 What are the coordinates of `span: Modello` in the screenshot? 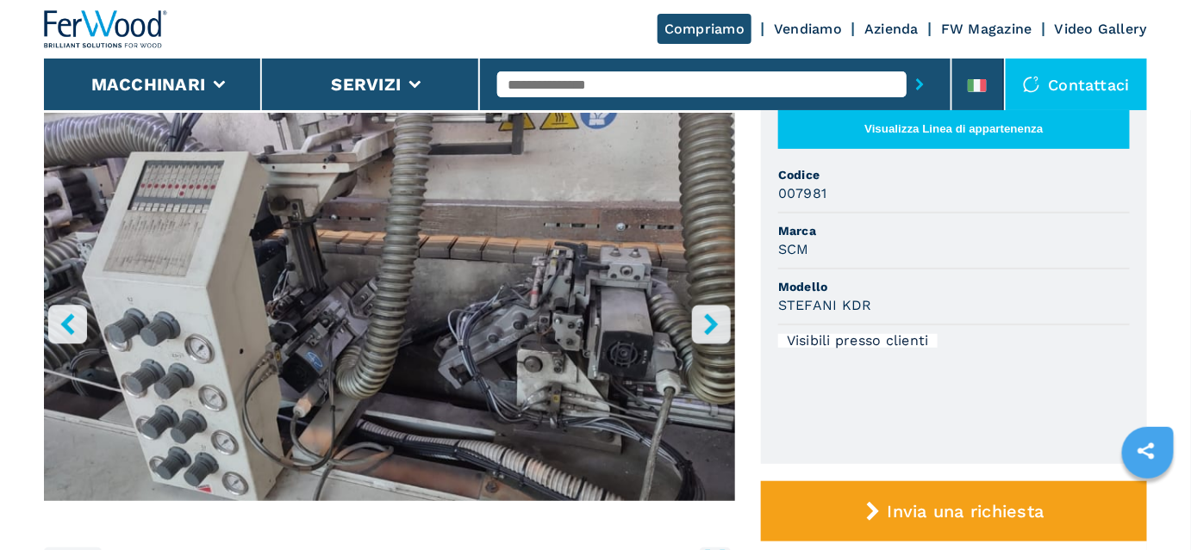 It's located at (954, 287).